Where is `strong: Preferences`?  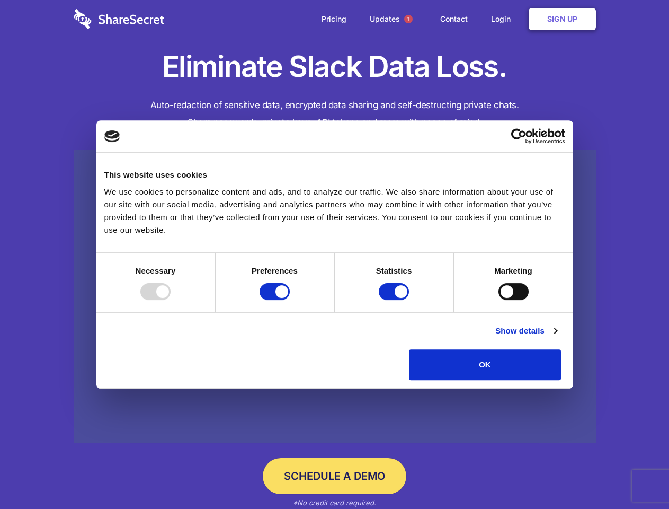 strong: Preferences is located at coordinates (275, 270).